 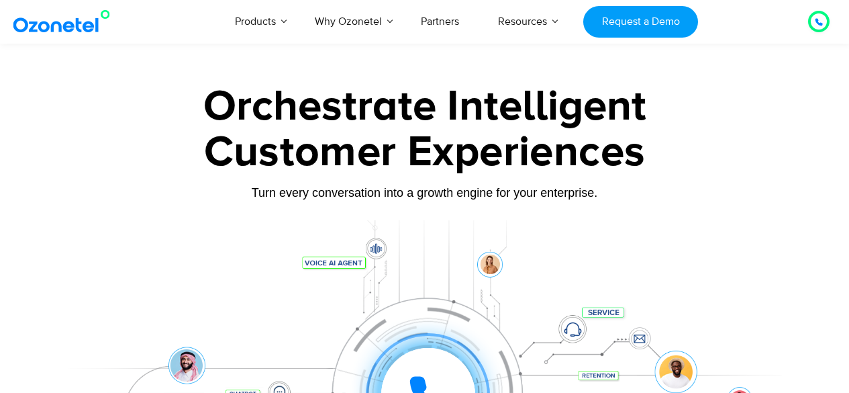 What do you see at coordinates (425, 152) in the screenshot?
I see `div: Customer Experiences` at bounding box center [425, 152].